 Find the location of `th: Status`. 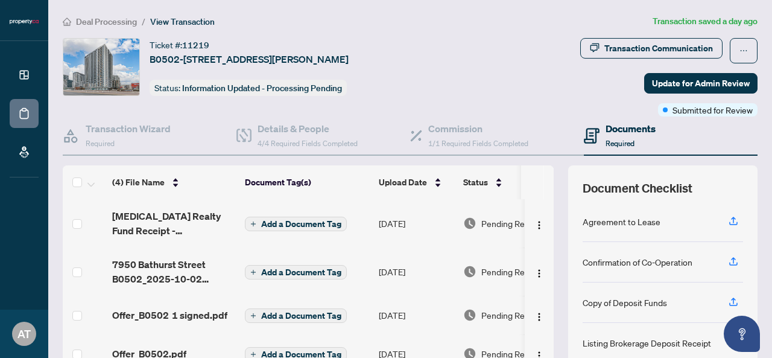

th: Status is located at coordinates (510, 182).